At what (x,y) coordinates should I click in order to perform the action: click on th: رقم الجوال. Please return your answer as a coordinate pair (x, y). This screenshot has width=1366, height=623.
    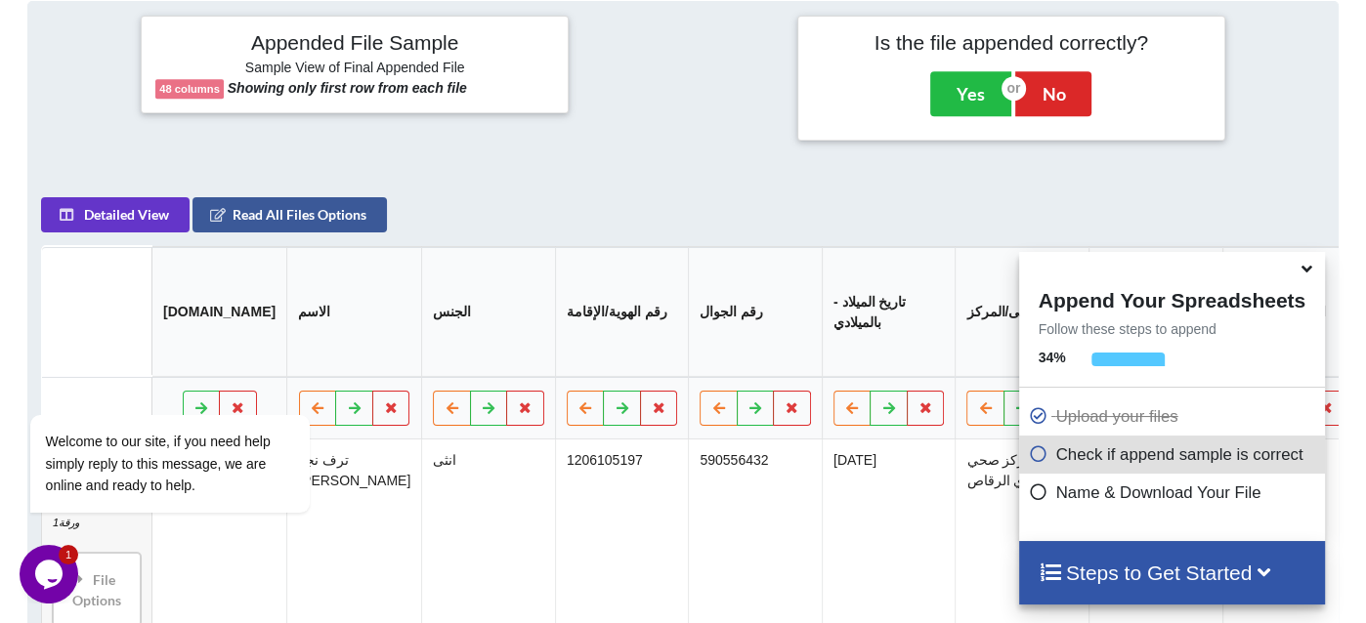
    Looking at the image, I should click on (755, 311).